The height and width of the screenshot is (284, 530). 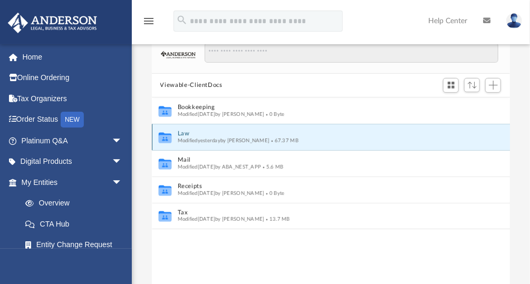 What do you see at coordinates (77, 224) in the screenshot?
I see `a: CTA Hub` at bounding box center [77, 224].